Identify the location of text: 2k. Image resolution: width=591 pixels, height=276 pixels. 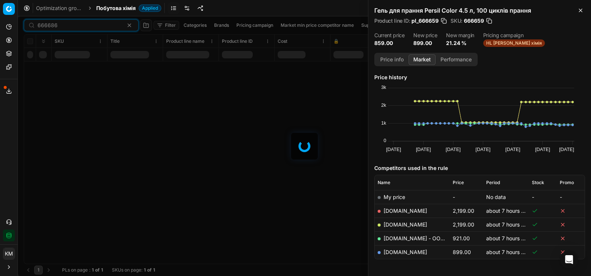
(383, 105).